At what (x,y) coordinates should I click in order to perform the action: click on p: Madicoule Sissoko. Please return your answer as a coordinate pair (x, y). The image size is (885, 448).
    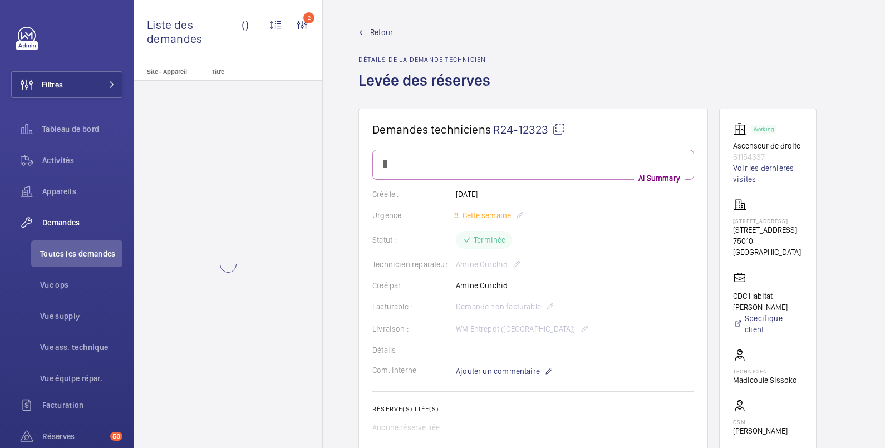
    Looking at the image, I should click on (765, 380).